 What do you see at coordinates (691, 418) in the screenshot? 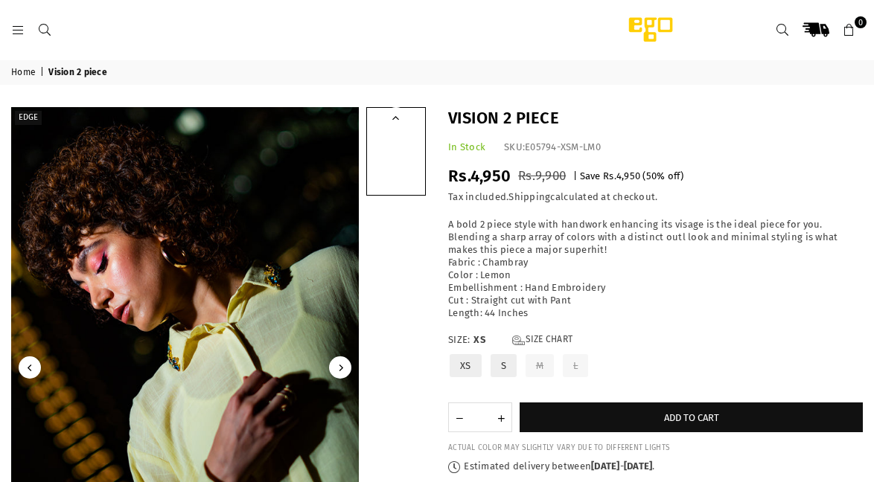
I see `button: Add to cart` at bounding box center [691, 418].